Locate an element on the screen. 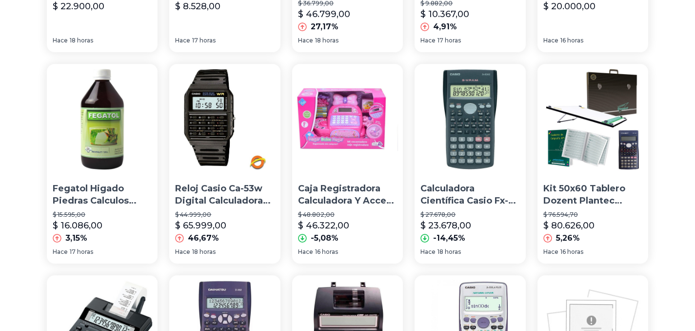  p: Reloj Casio Ca-53w Digital Calculadora Cronometro Alarma is located at coordinates (224, 195).